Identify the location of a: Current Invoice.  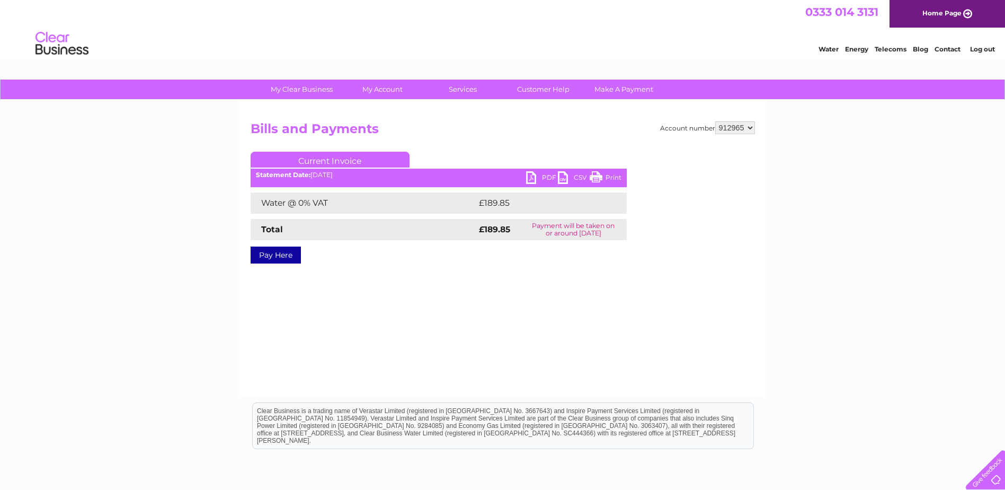
(330, 159).